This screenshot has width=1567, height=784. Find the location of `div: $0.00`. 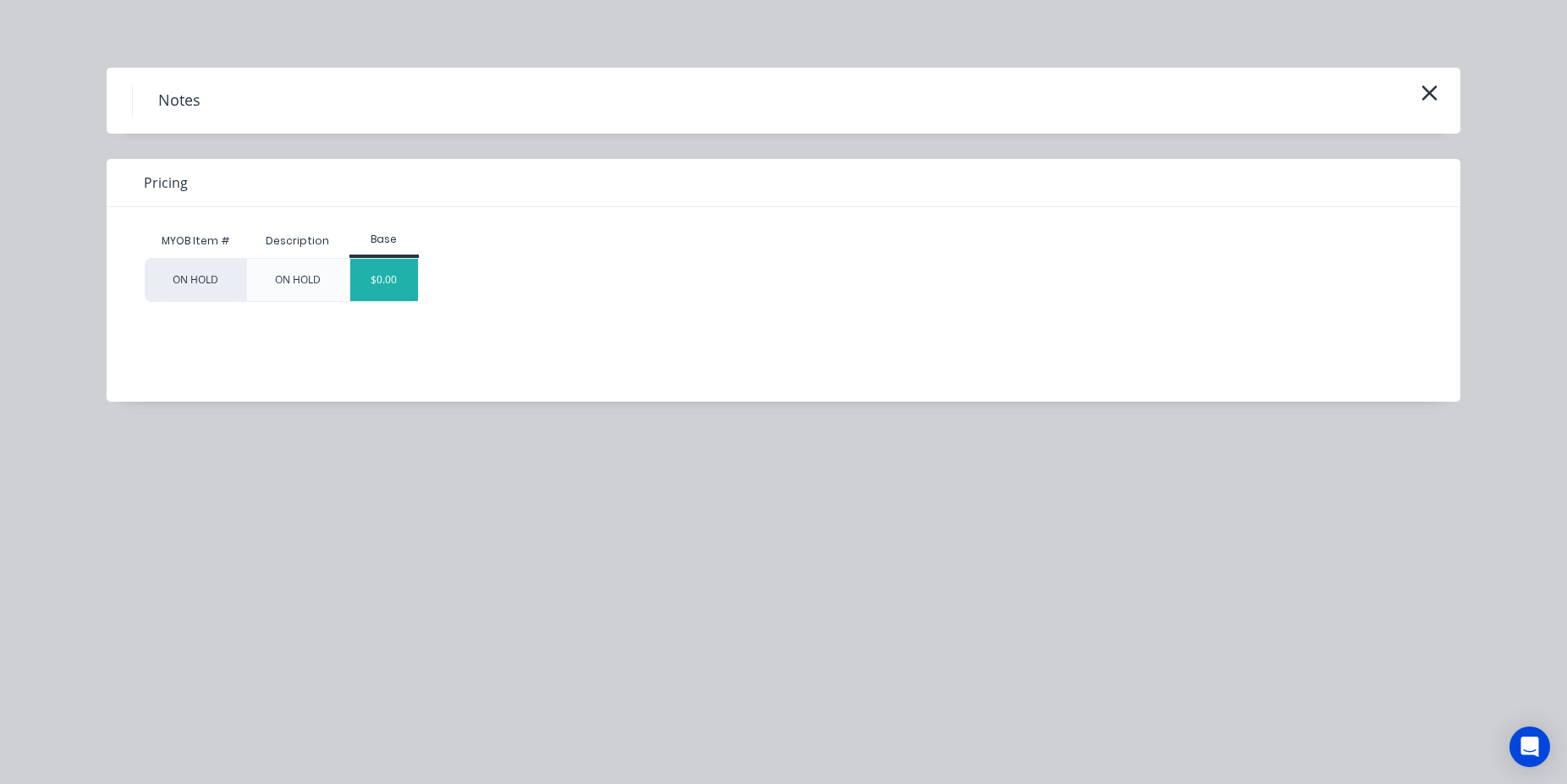

div: $0.00 is located at coordinates (384, 280).